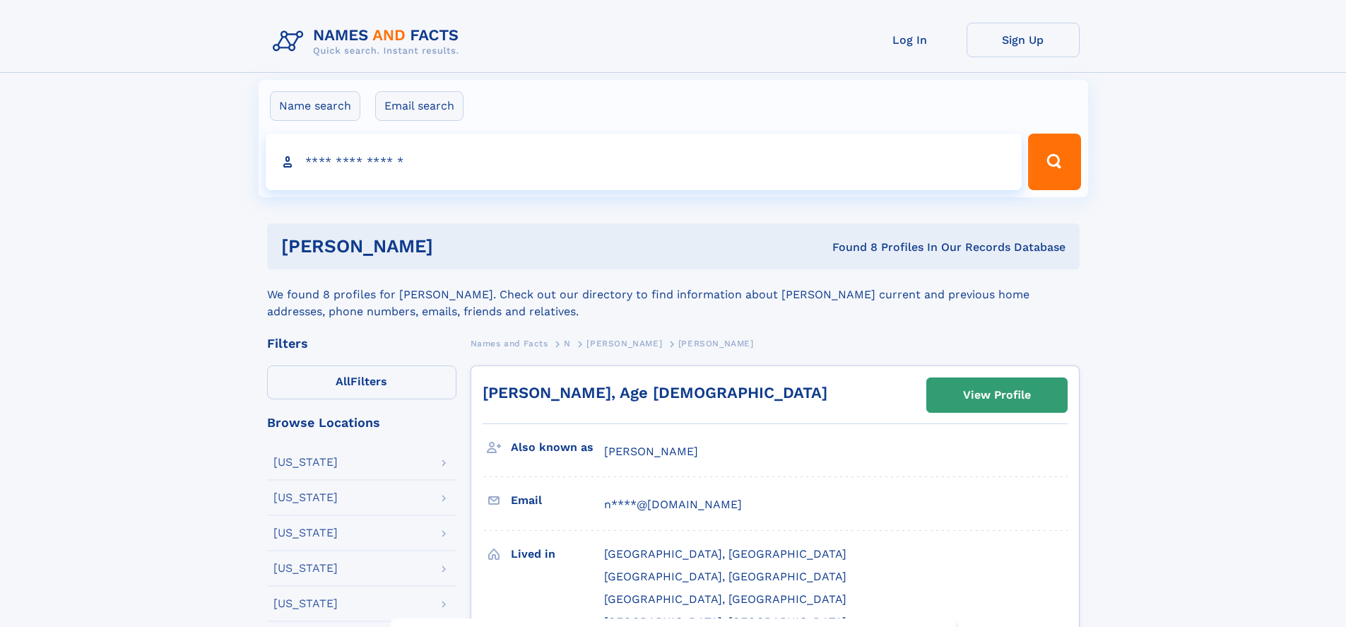 This screenshot has width=1346, height=627. I want to click on span: All, so click(343, 381).